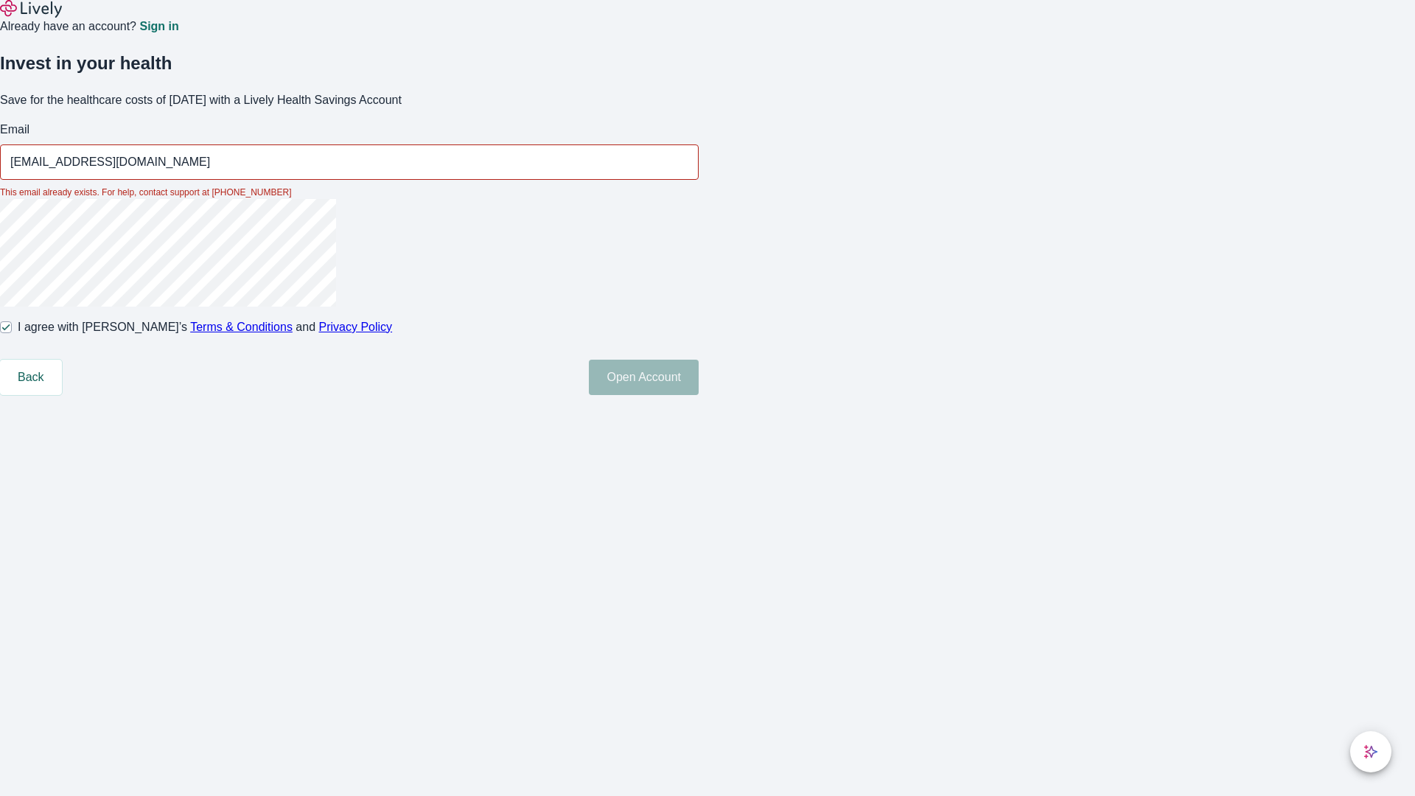 The height and width of the screenshot is (796, 1415). I want to click on a: Terms & Conditions, so click(241, 326).